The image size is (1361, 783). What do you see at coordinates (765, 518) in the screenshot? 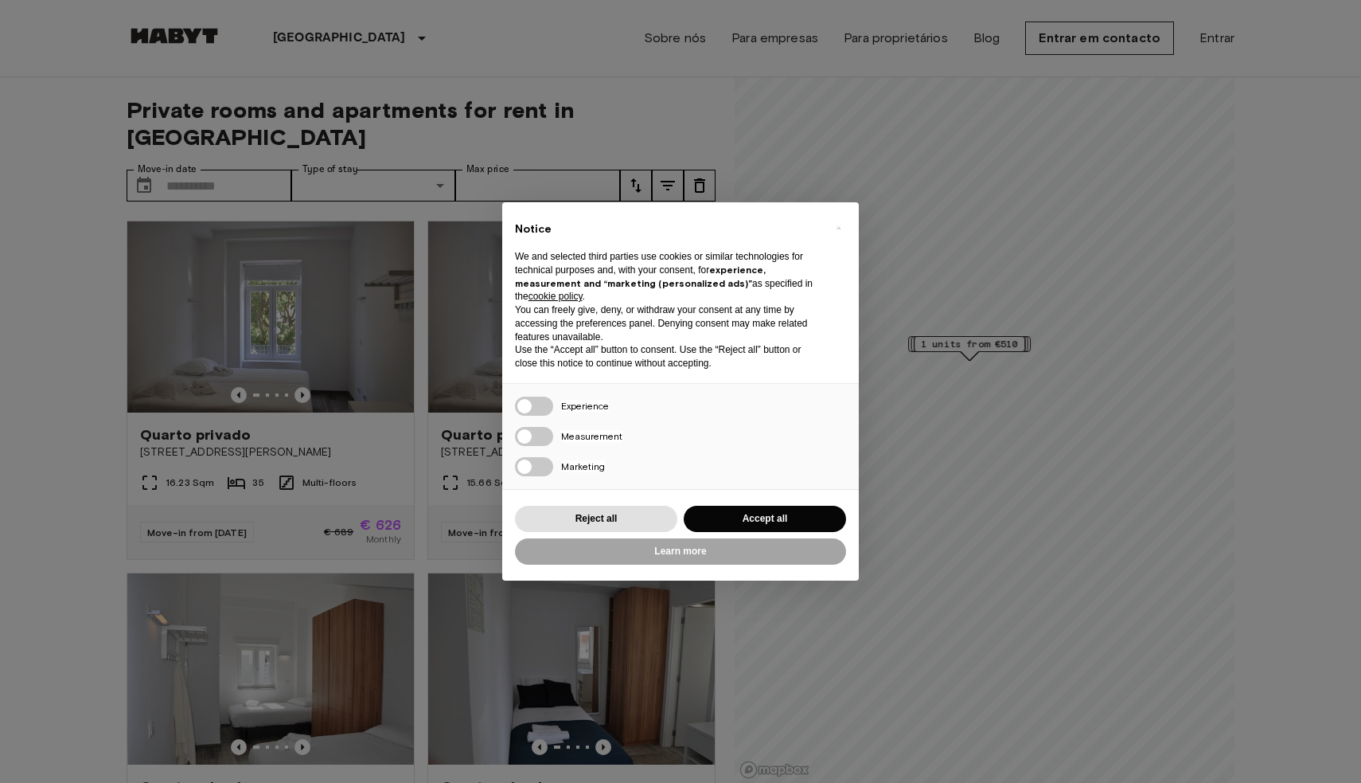
I see `button: Accept all` at bounding box center [765, 518].